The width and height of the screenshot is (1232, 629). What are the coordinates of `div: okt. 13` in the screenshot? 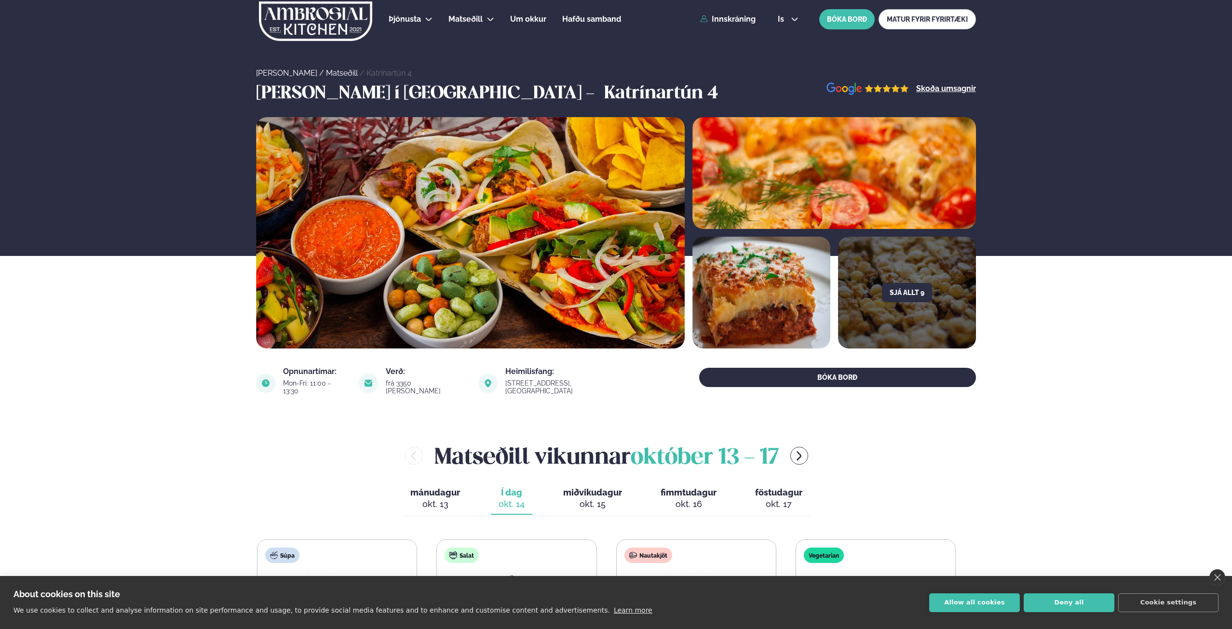 It's located at (435, 504).